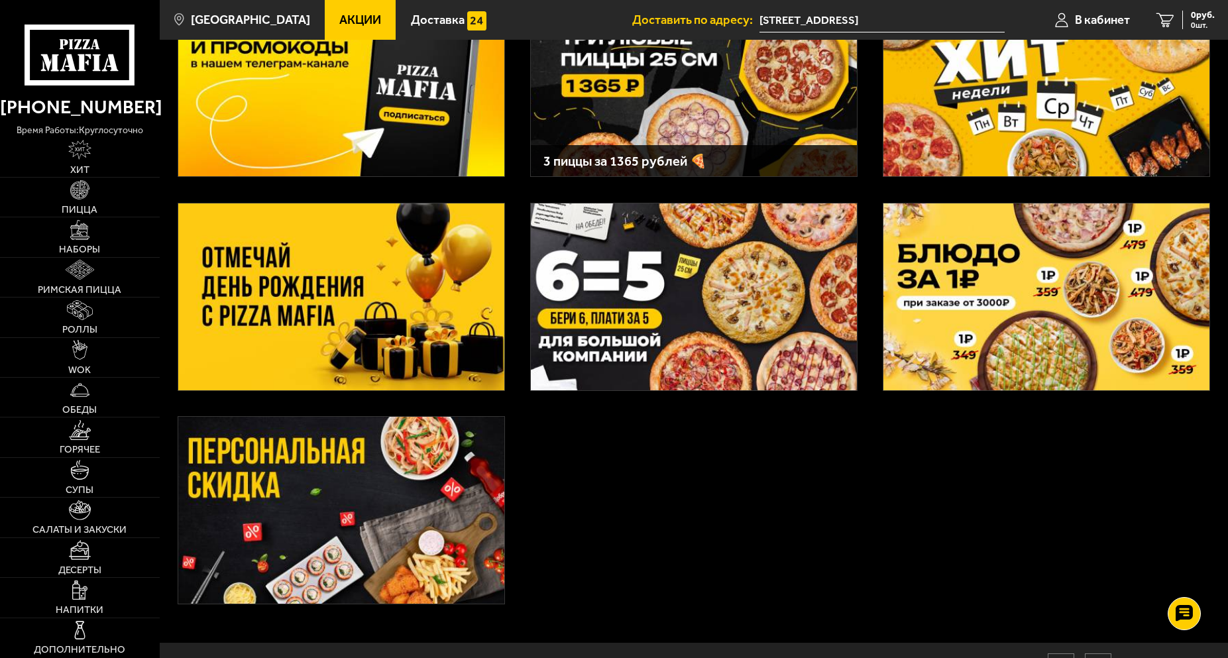 The height and width of the screenshot is (658, 1228). Describe the element at coordinates (80, 249) in the screenshot. I see `span: Наборы` at that location.